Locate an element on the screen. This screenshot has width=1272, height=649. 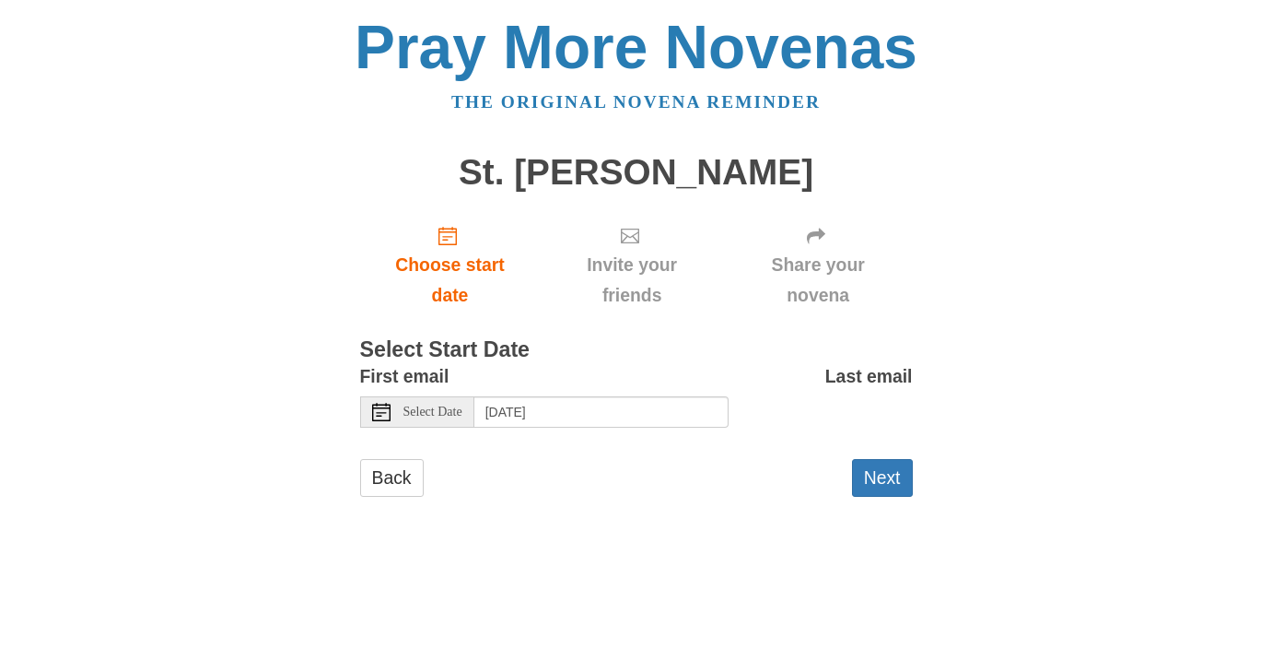
a: Choose start date is located at coordinates (451, 264).